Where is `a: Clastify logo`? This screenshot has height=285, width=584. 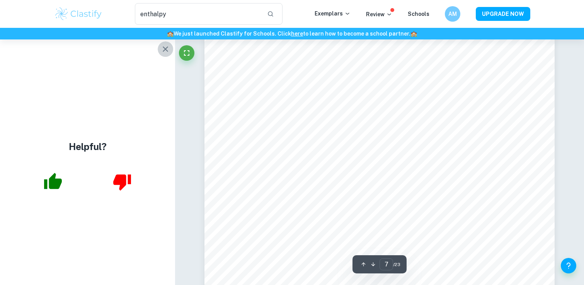
a: Clastify logo is located at coordinates (78, 14).